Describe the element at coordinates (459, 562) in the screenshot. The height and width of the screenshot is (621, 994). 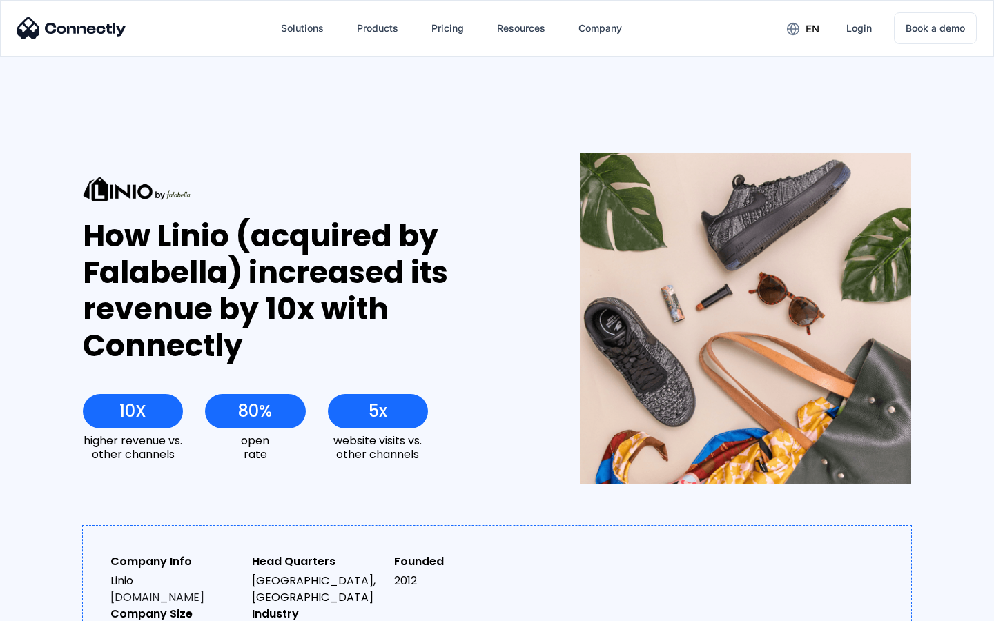
I see `div: Founded` at that location.